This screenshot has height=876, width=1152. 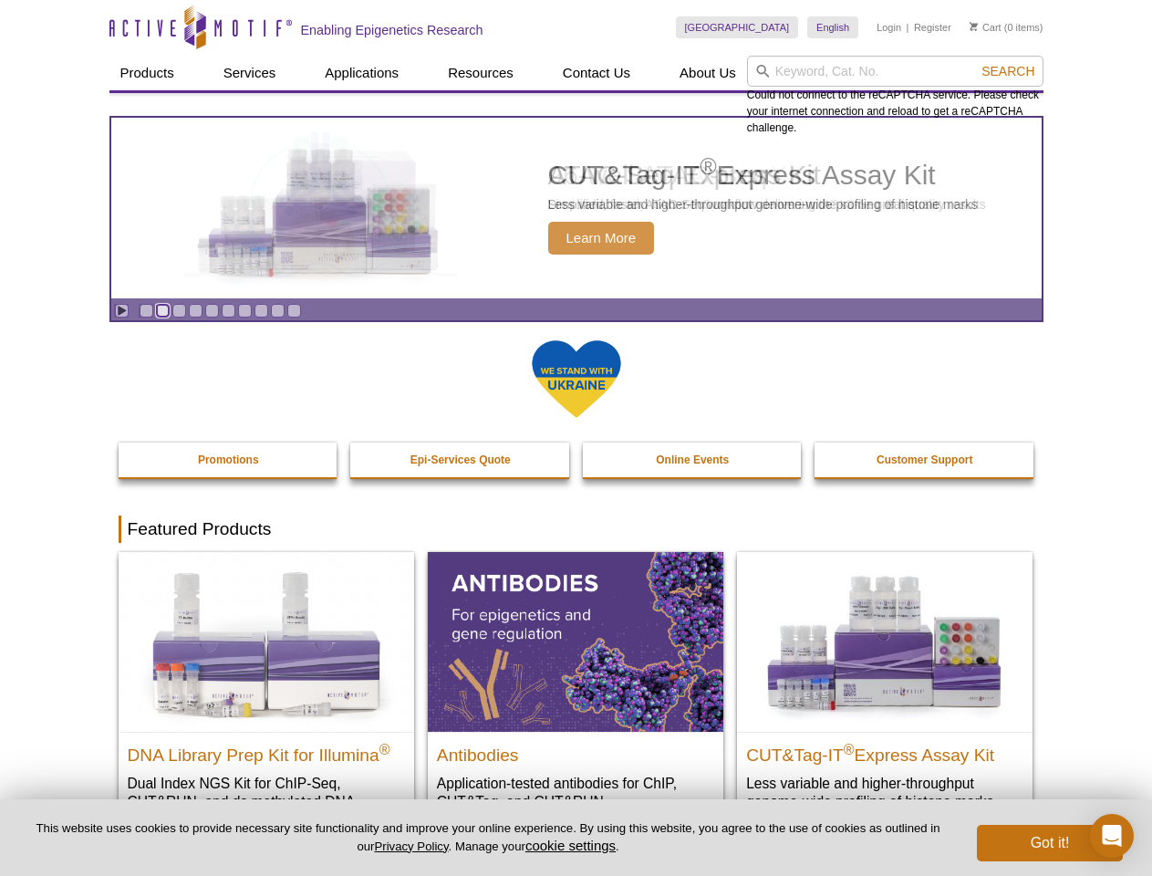 What do you see at coordinates (250, 73) in the screenshot?
I see `a: Services` at bounding box center [250, 73].